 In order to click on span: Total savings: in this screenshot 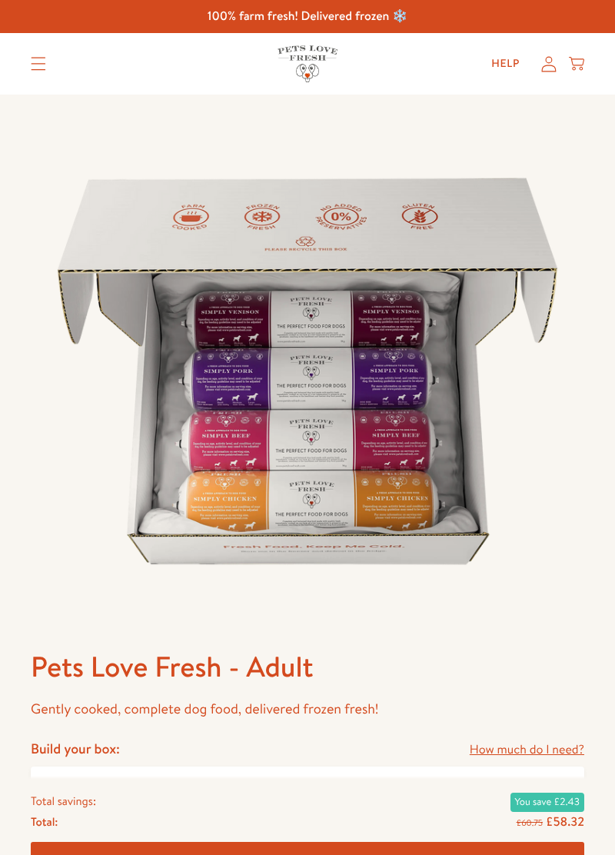, I will do `click(63, 802)`.